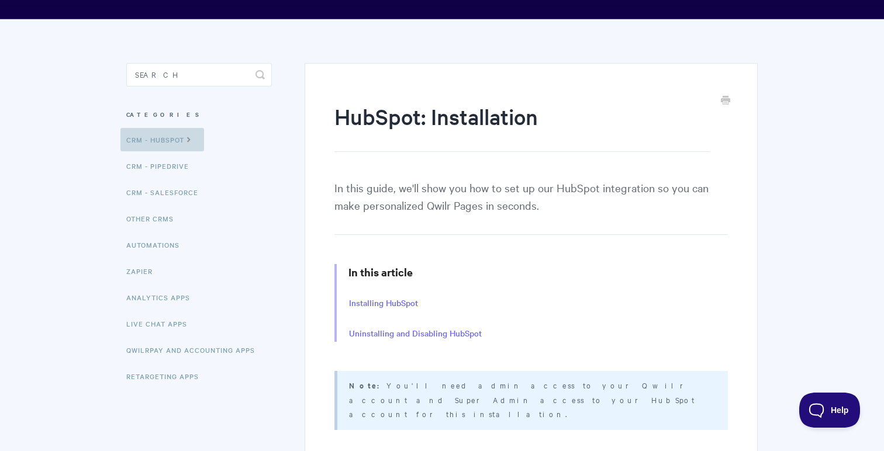  Describe the element at coordinates (195, 350) in the screenshot. I see `a: QwilrPay and Accounting Apps` at that location.